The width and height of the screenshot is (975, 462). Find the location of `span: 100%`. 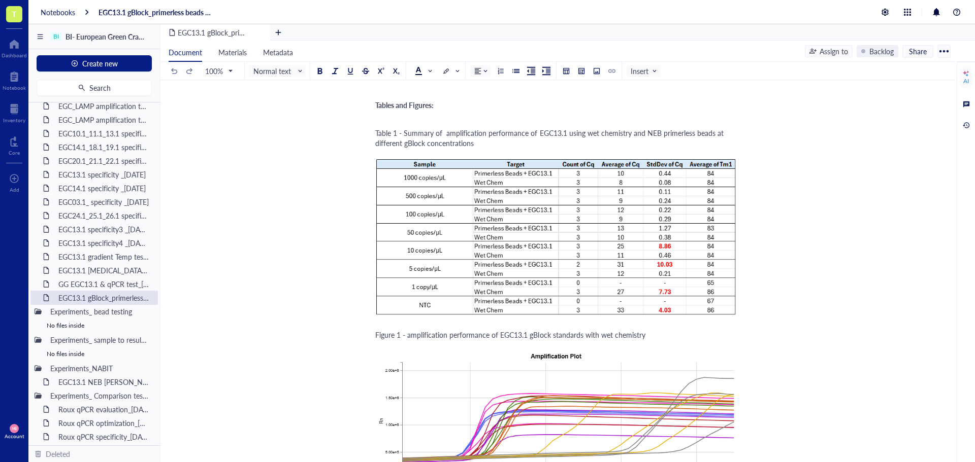

span: 100% is located at coordinates (218, 71).